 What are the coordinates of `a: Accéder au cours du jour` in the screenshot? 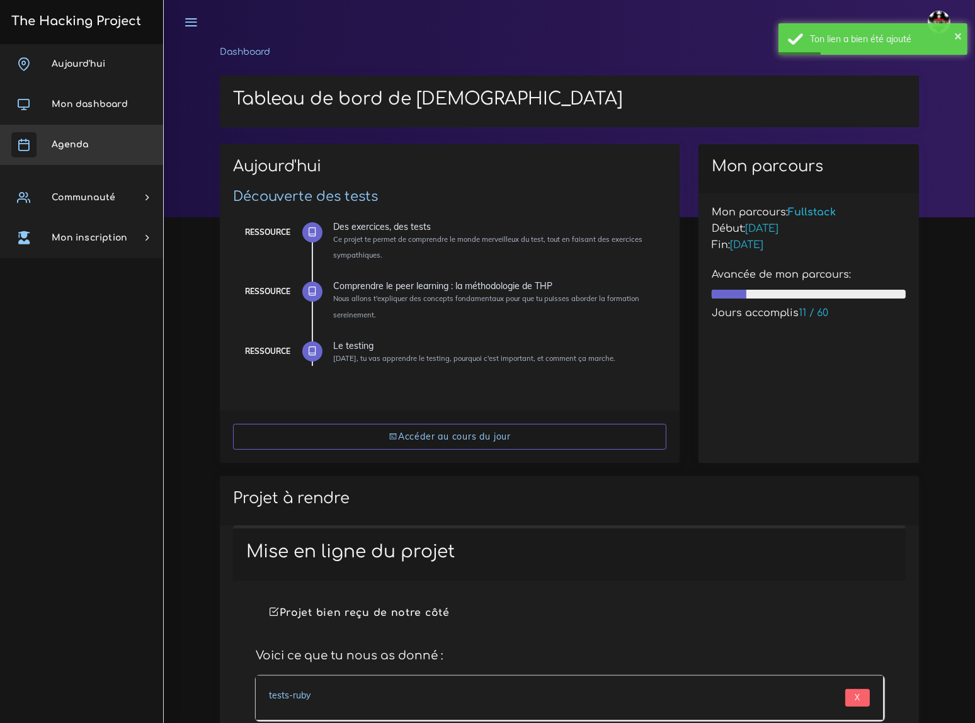 It's located at (450, 436).